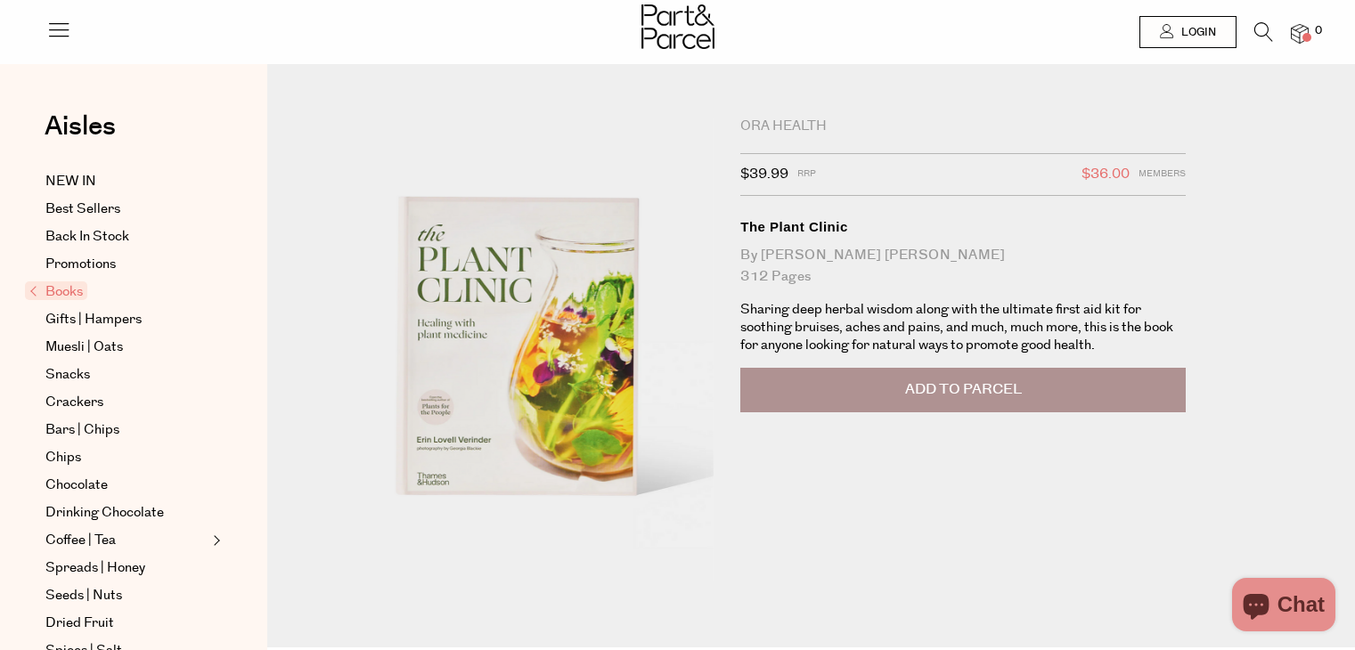 Image resolution: width=1355 pixels, height=650 pixels. What do you see at coordinates (963, 227) in the screenshot?
I see `div: The Plant Clinic` at bounding box center [963, 227].